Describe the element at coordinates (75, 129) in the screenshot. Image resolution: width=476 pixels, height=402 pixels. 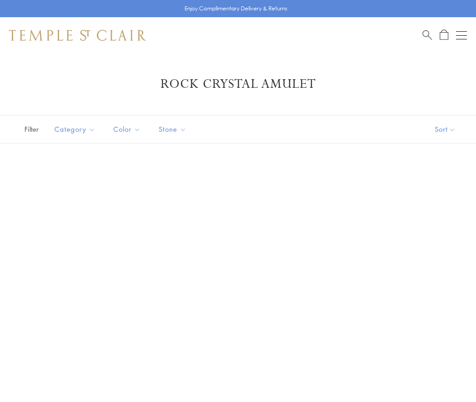
I see `button: Category` at that location.